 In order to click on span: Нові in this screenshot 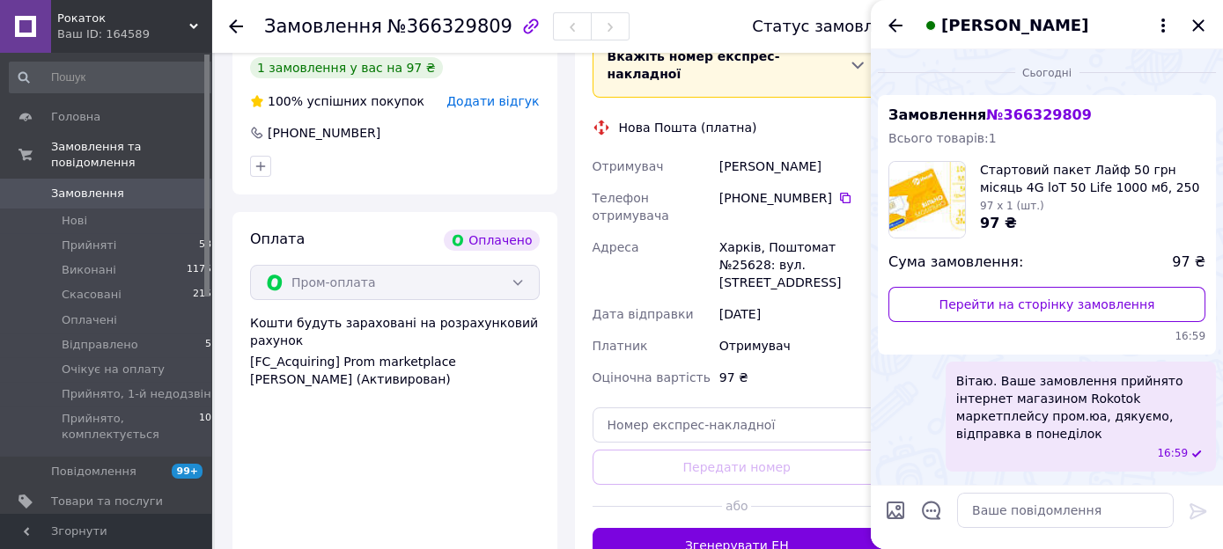, I will do `click(74, 221)`.